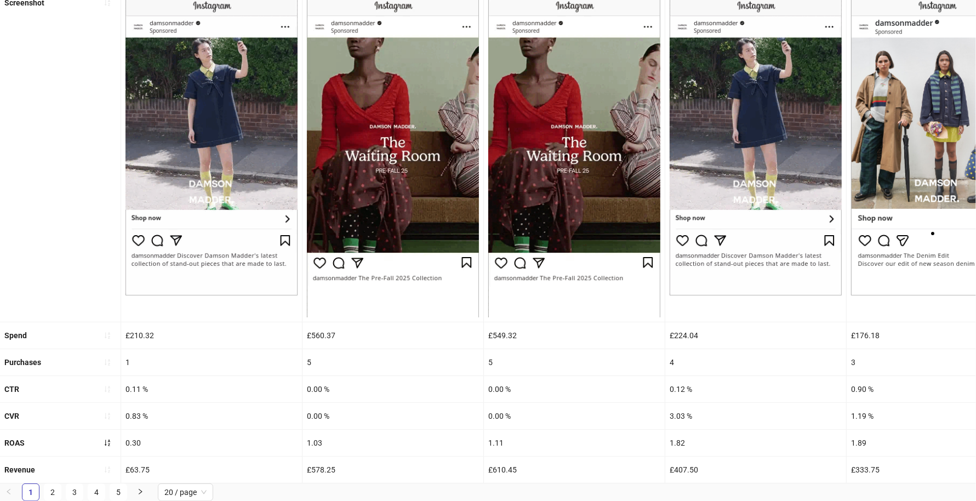  Describe the element at coordinates (14, 443) in the screenshot. I see `b: ROAS` at that location.